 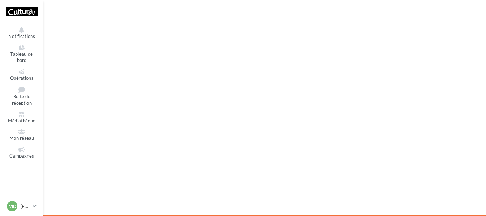 What do you see at coordinates (22, 96) in the screenshot?
I see `a: Boîte de réception` at bounding box center [22, 96].